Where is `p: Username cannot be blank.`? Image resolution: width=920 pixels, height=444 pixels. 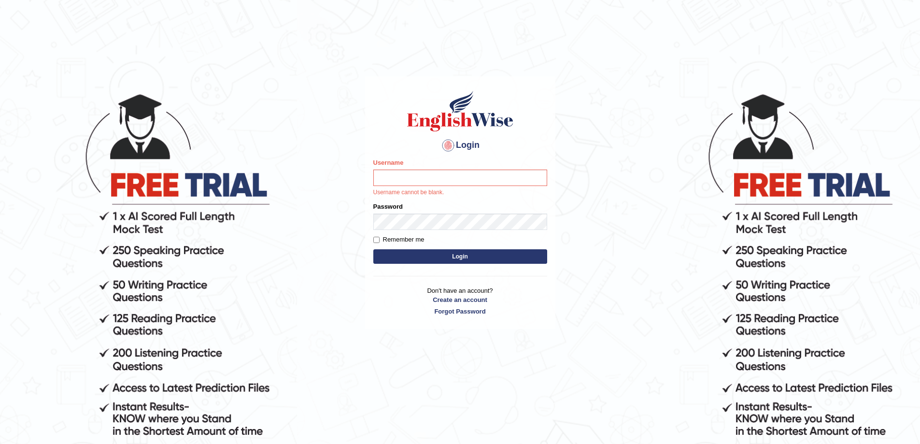 p: Username cannot be blank. is located at coordinates (460, 193).